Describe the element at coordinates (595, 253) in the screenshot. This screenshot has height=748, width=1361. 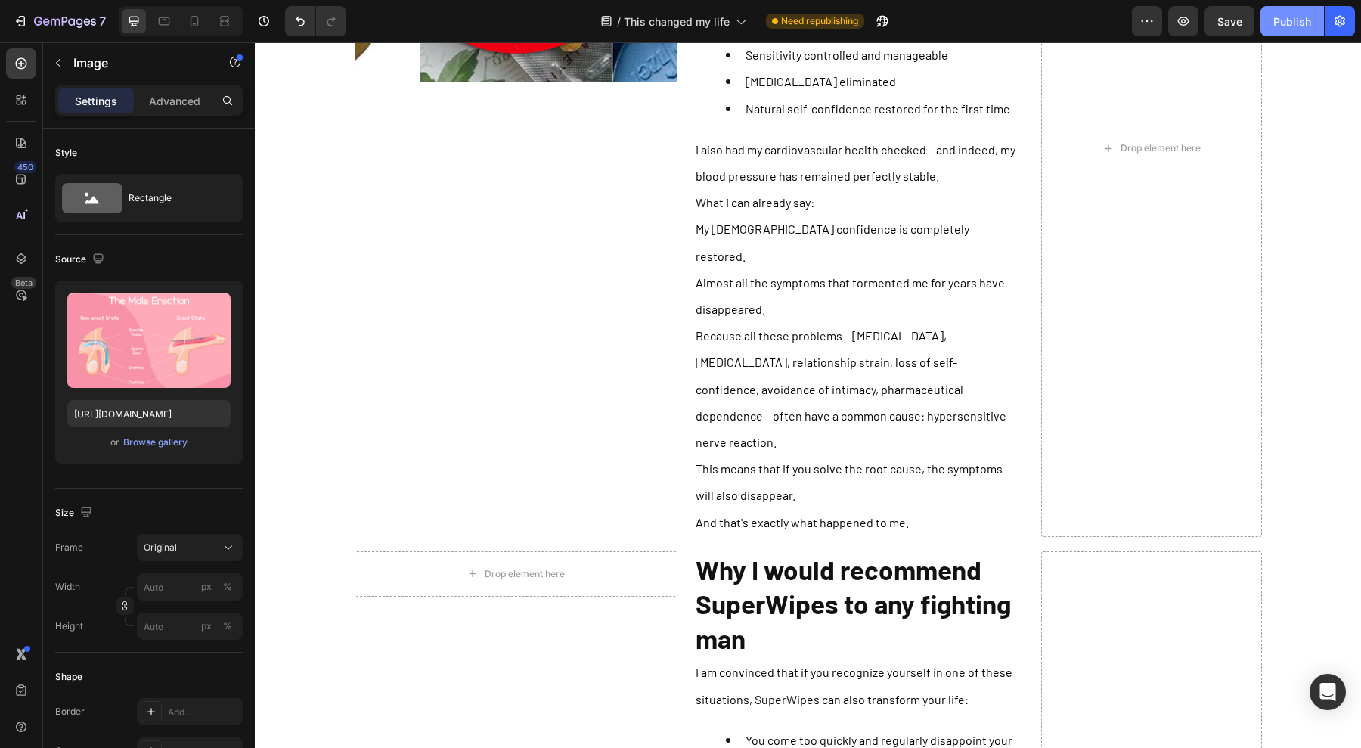
I see `span: Almost all the symptoms that tormented me for years have disappeared.` at that location.